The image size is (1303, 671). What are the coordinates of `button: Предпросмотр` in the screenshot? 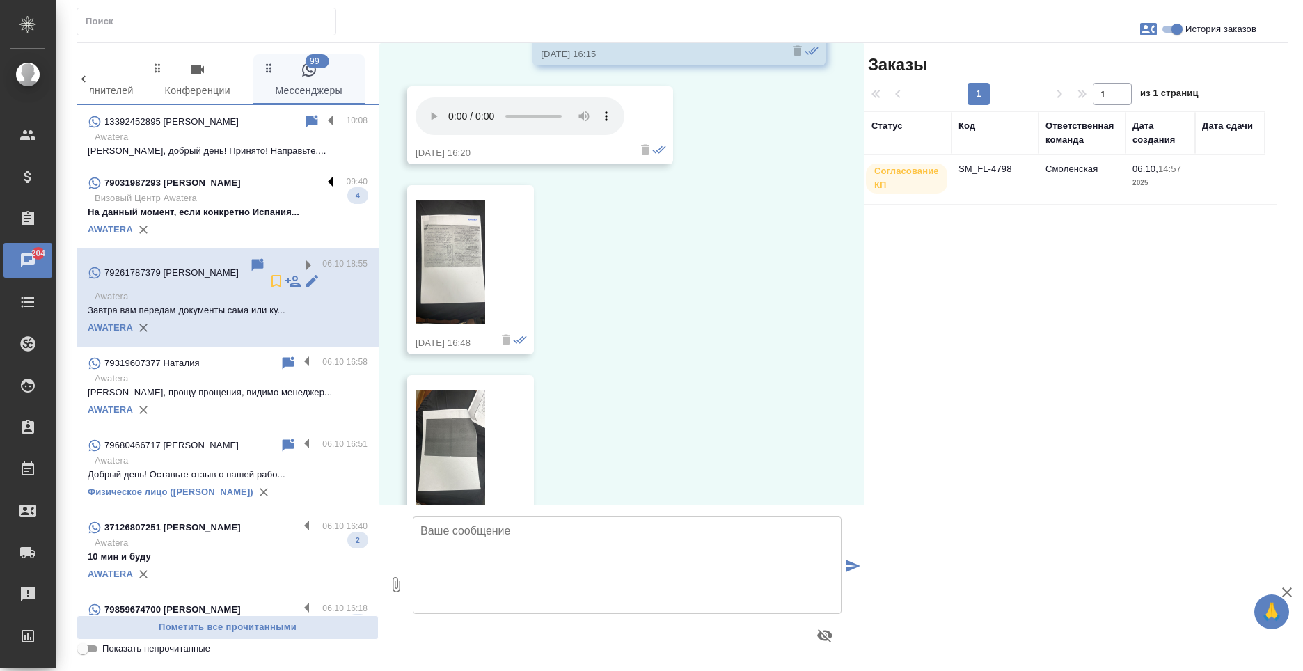 It's located at (825, 635).